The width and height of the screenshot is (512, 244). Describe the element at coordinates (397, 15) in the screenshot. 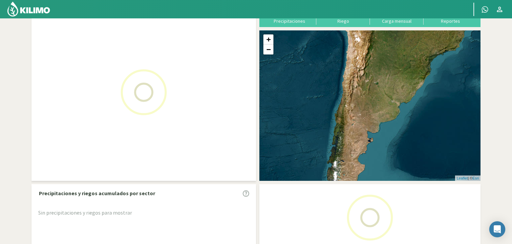

I see `button: Carga mensual` at that location.